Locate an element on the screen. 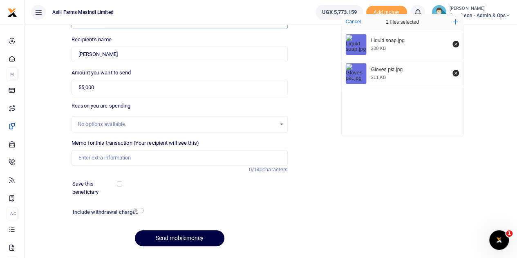  img: logo-small is located at coordinates (12, 13).